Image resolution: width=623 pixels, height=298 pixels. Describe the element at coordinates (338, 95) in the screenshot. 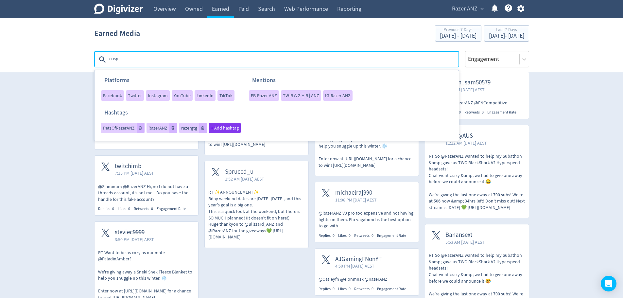

I see `span: IG-Razer ANZ` at that location.